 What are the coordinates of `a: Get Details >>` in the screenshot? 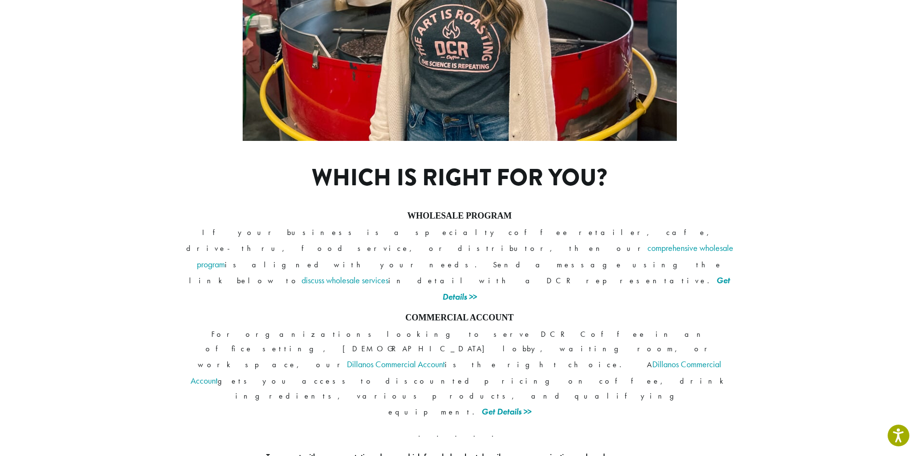 It's located at (506, 411).